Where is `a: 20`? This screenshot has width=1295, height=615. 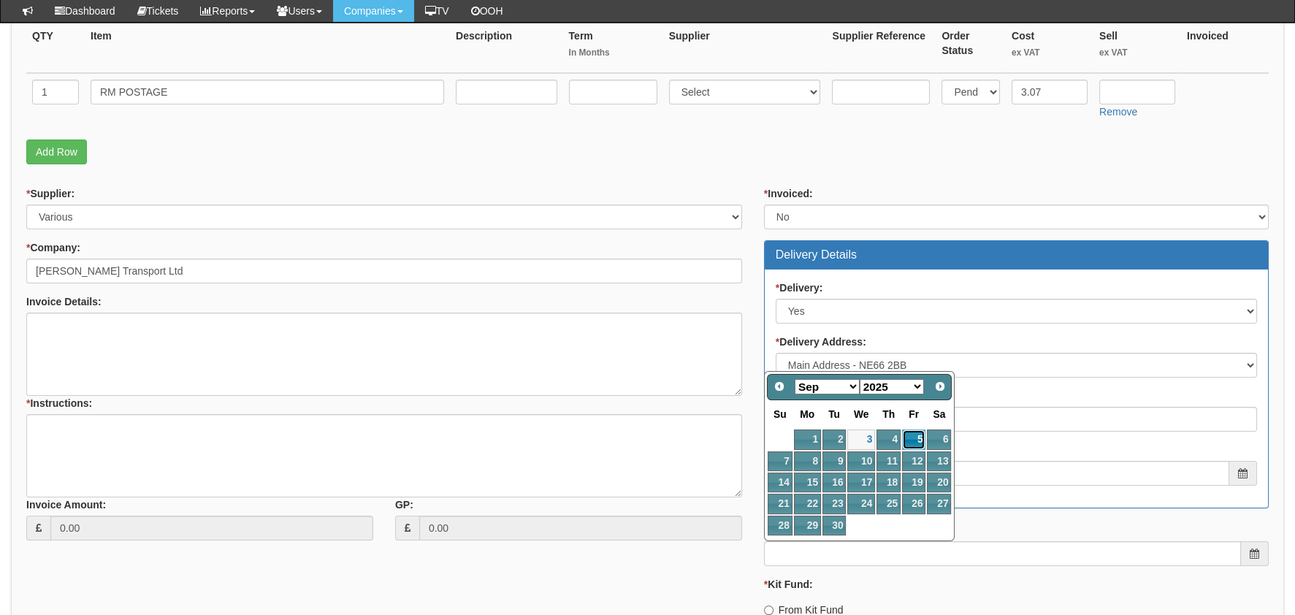 a: 20 is located at coordinates (939, 482).